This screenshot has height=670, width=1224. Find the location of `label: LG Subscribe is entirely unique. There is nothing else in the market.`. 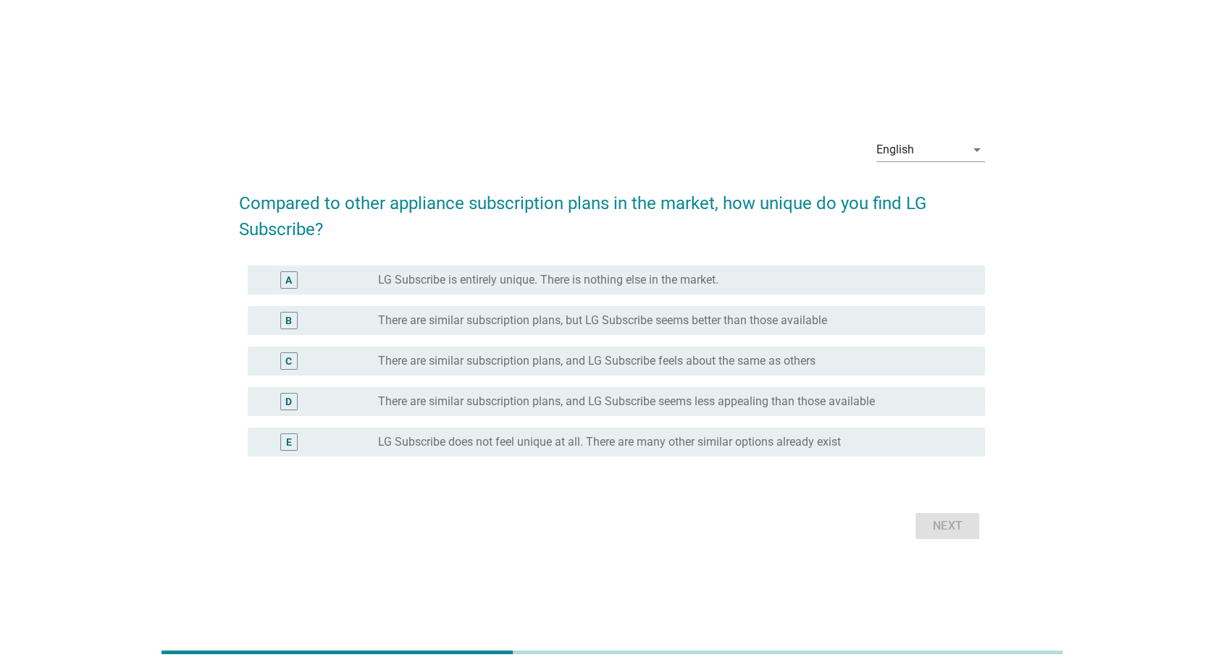

label: LG Subscribe is entirely unique. There is nothing else in the market. is located at coordinates (548, 280).